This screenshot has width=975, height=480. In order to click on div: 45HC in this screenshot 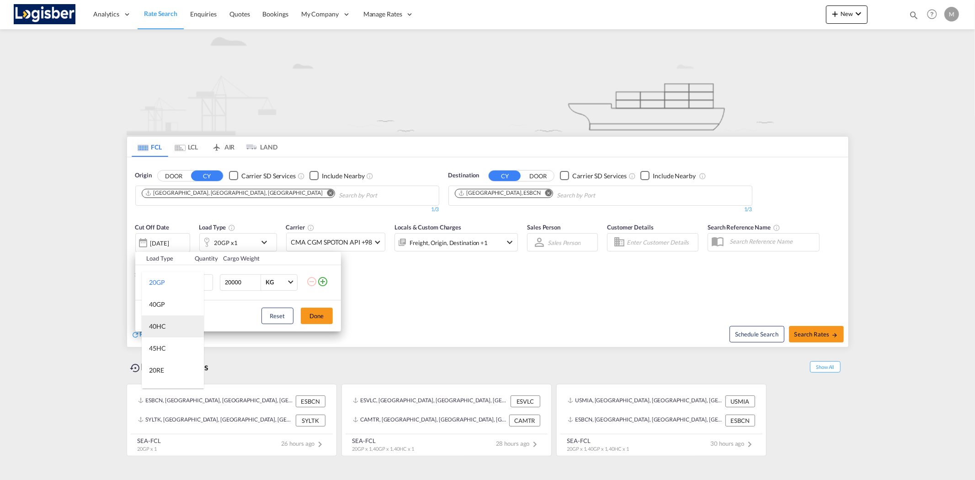, I will do `click(157, 348)`.